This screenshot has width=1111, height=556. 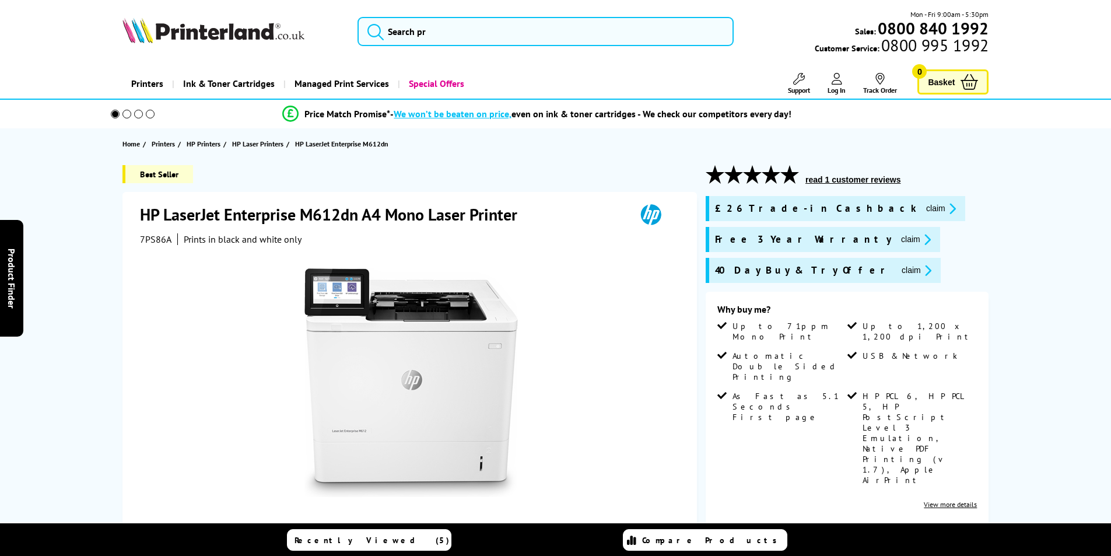 What do you see at coordinates (804, 270) in the screenshot?
I see `span: 40 Day Buy & Try Offer` at bounding box center [804, 270].